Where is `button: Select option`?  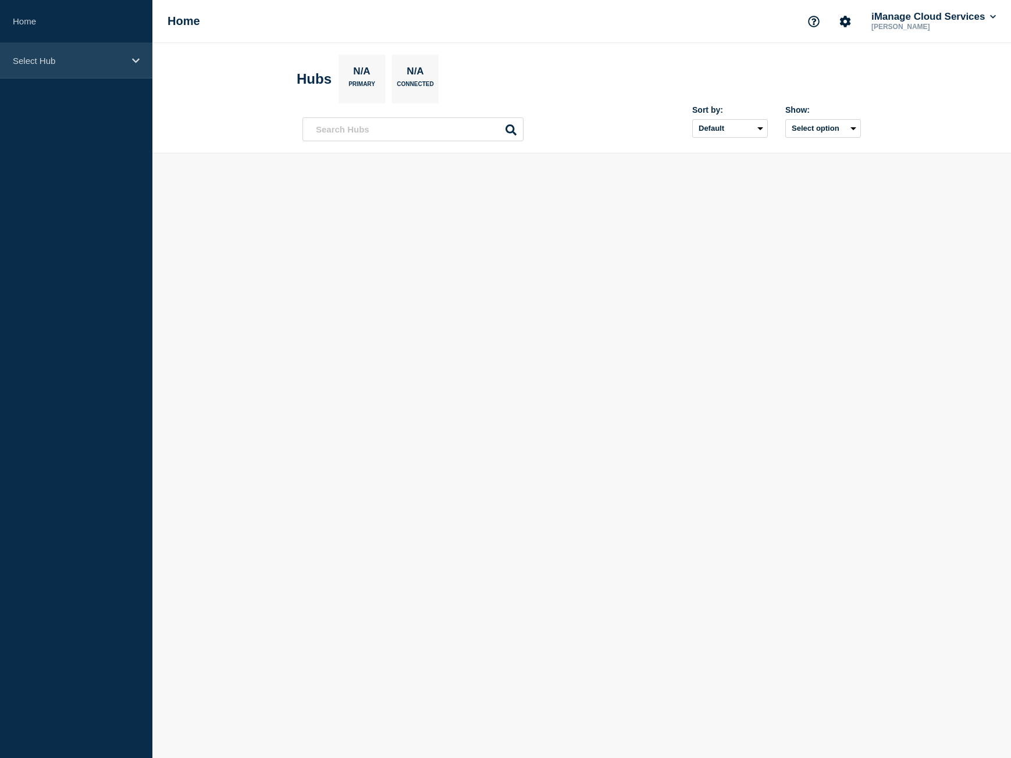
button: Select option is located at coordinates (823, 129).